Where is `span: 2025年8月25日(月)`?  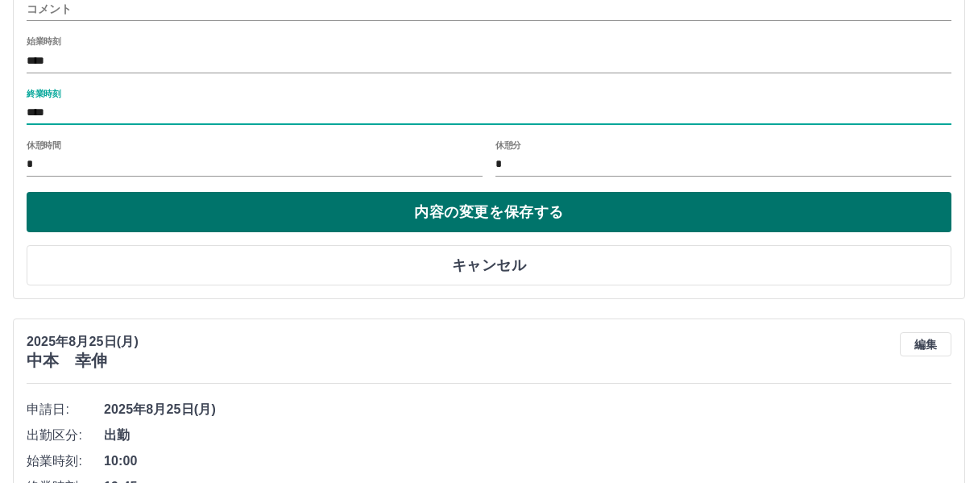
span: 2025年8月25日(月) is located at coordinates (528, 409).